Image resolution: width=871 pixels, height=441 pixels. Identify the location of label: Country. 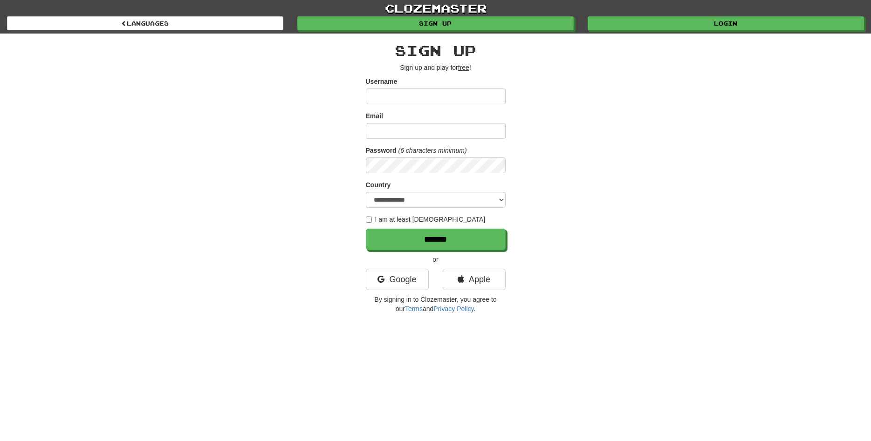
(378, 185).